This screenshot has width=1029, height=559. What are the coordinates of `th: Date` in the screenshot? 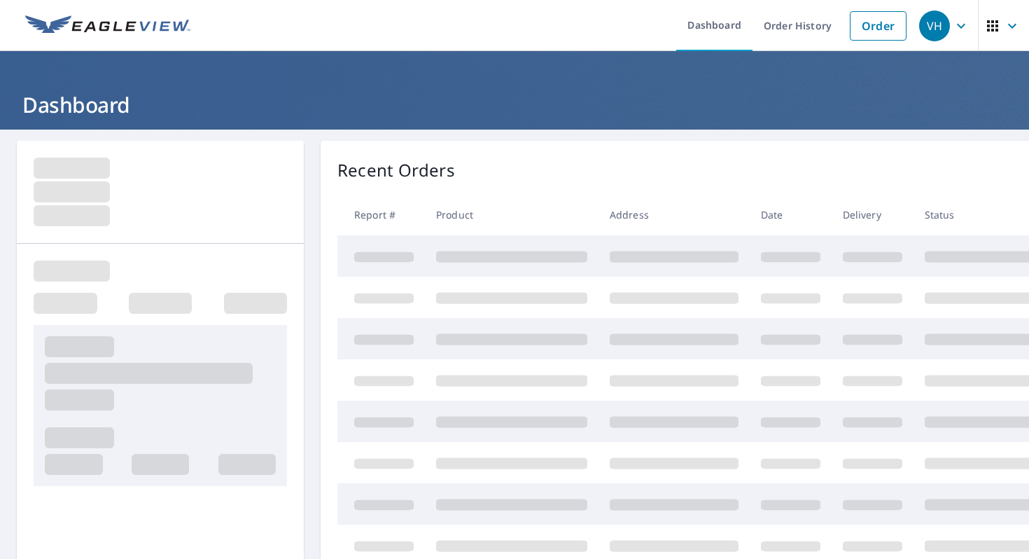 It's located at (790, 214).